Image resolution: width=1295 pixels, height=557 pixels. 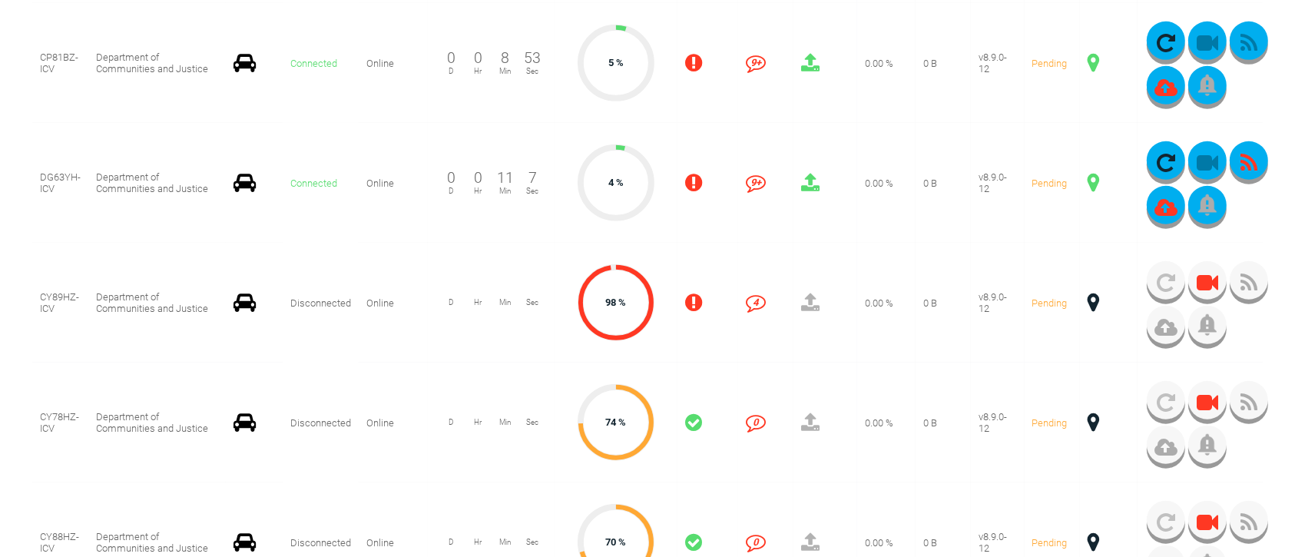 What do you see at coordinates (505, 177) in the screenshot?
I see `span: 11` at bounding box center [505, 177].